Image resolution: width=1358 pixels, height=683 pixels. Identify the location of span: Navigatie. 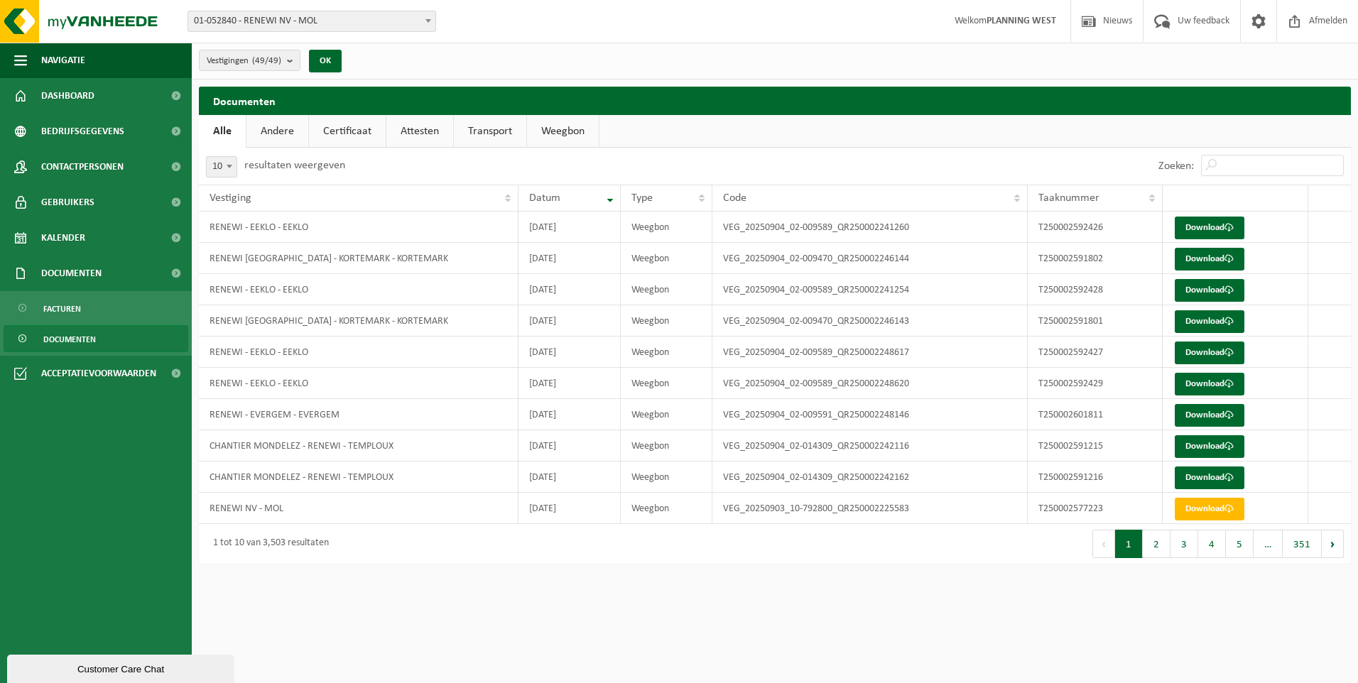
(63, 60).